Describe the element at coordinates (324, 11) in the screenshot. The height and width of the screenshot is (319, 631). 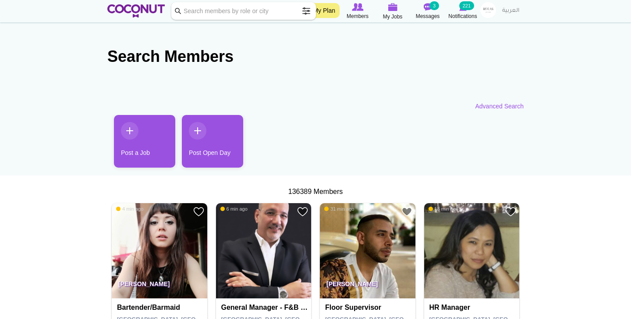
I see `a: My Plan` at that location.